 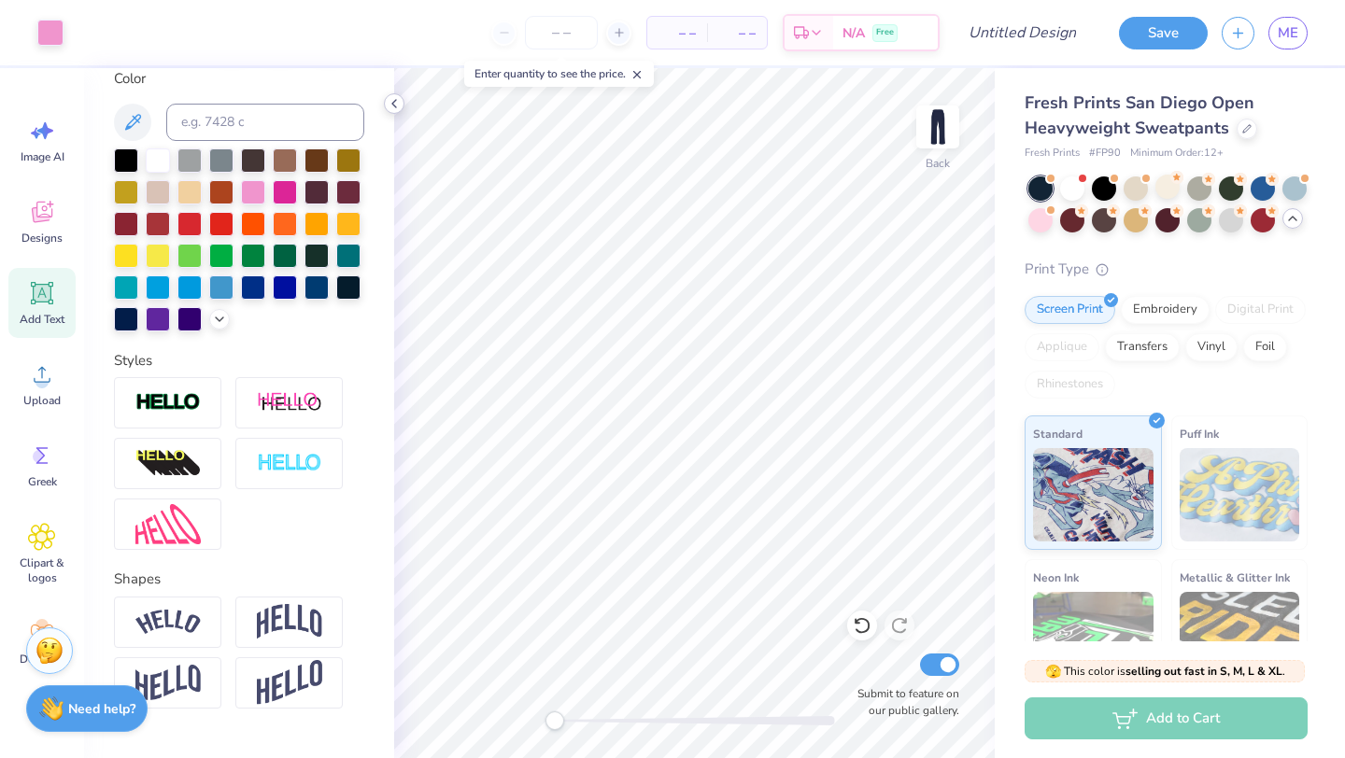 I want to click on span: N/A, so click(x=853, y=33).